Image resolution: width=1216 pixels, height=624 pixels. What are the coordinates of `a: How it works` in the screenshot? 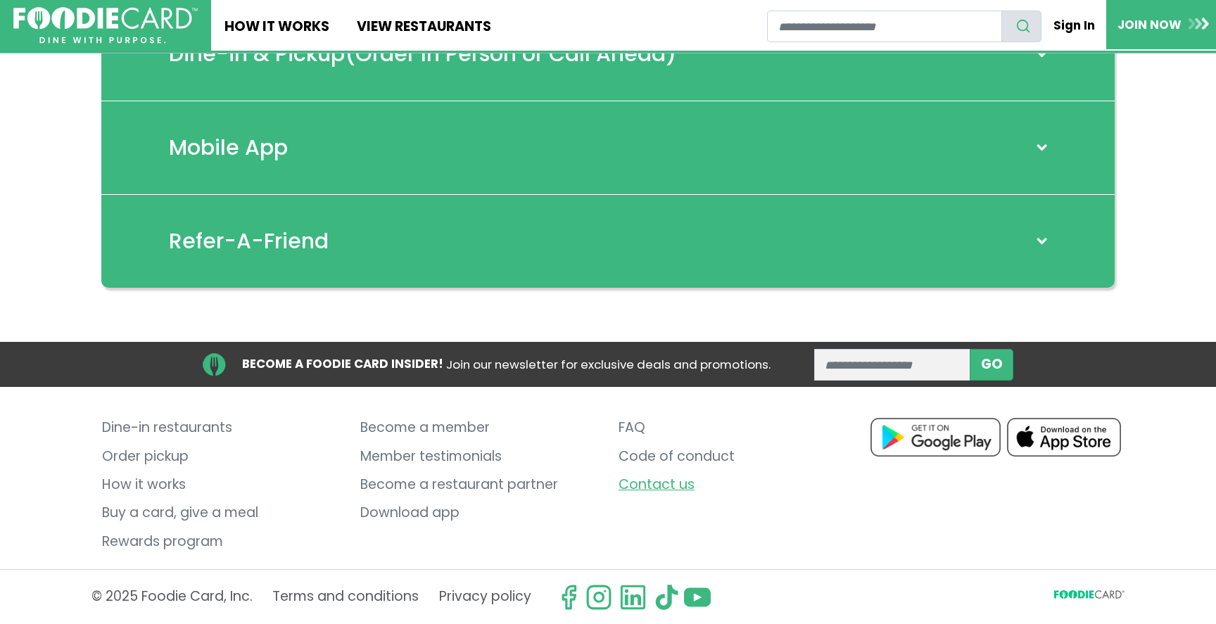 It's located at (220, 485).